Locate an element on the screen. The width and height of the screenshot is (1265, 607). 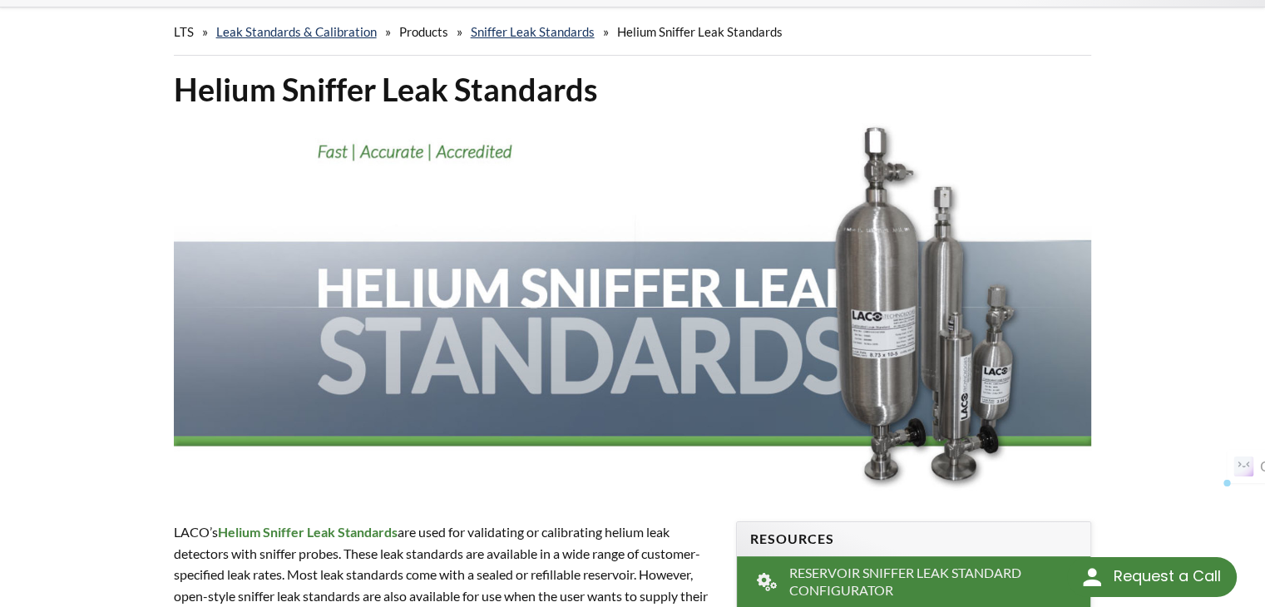
strong: Helium Sniffer Leak Standards is located at coordinates (308, 531).